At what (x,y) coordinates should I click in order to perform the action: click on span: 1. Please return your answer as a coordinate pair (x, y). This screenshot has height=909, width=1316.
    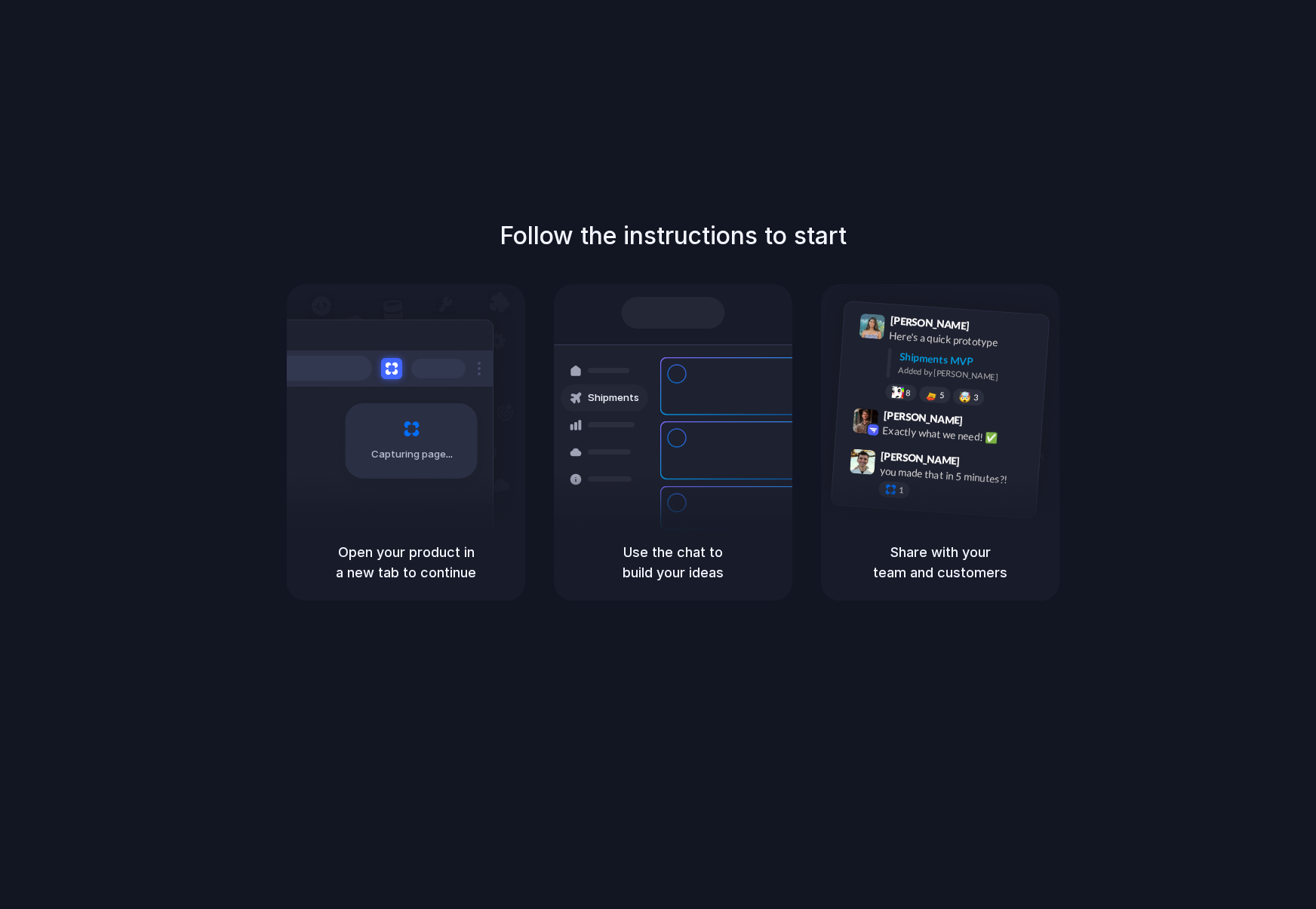
    Looking at the image, I should click on (901, 490).